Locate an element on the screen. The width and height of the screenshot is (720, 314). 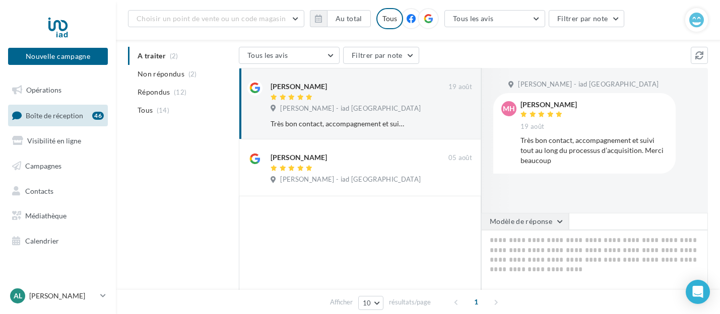
div: Tous is located at coordinates (389, 19).